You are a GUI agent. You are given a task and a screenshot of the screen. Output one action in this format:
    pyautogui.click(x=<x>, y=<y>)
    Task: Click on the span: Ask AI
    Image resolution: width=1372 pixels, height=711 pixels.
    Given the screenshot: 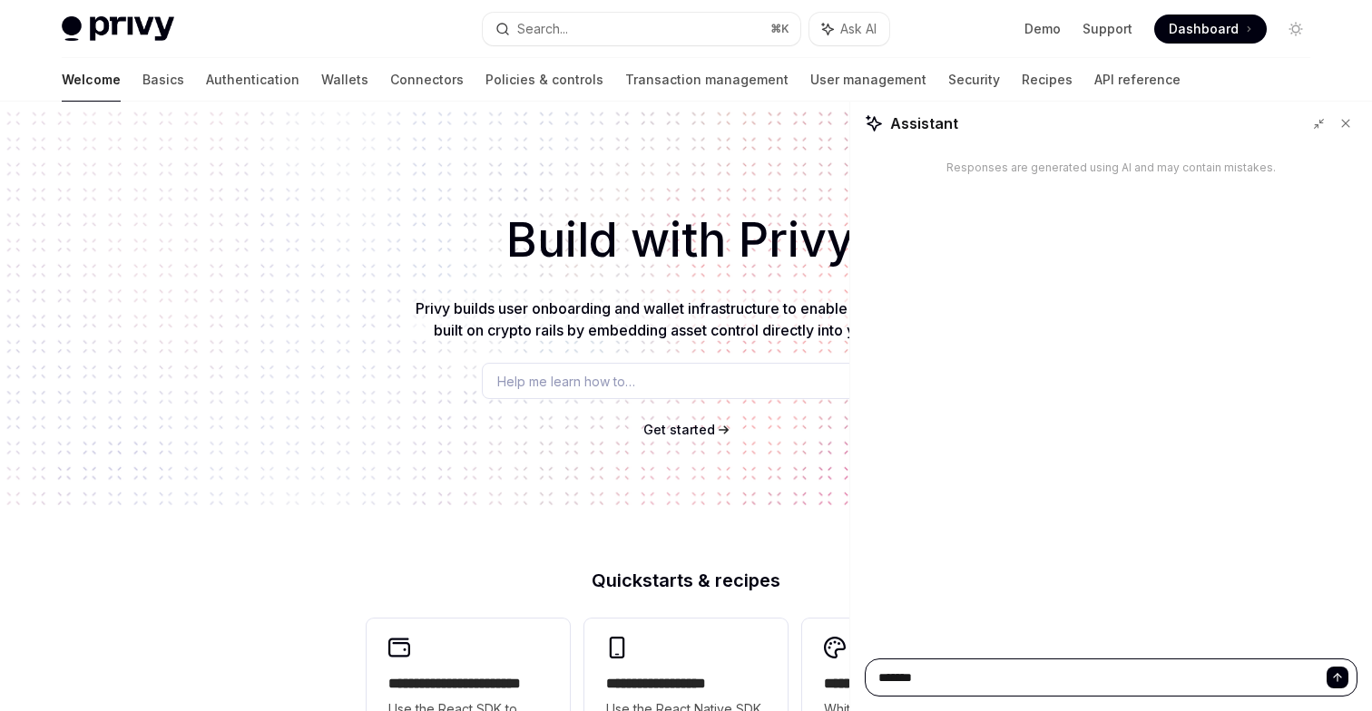 What is the action you would take?
    pyautogui.click(x=858, y=29)
    